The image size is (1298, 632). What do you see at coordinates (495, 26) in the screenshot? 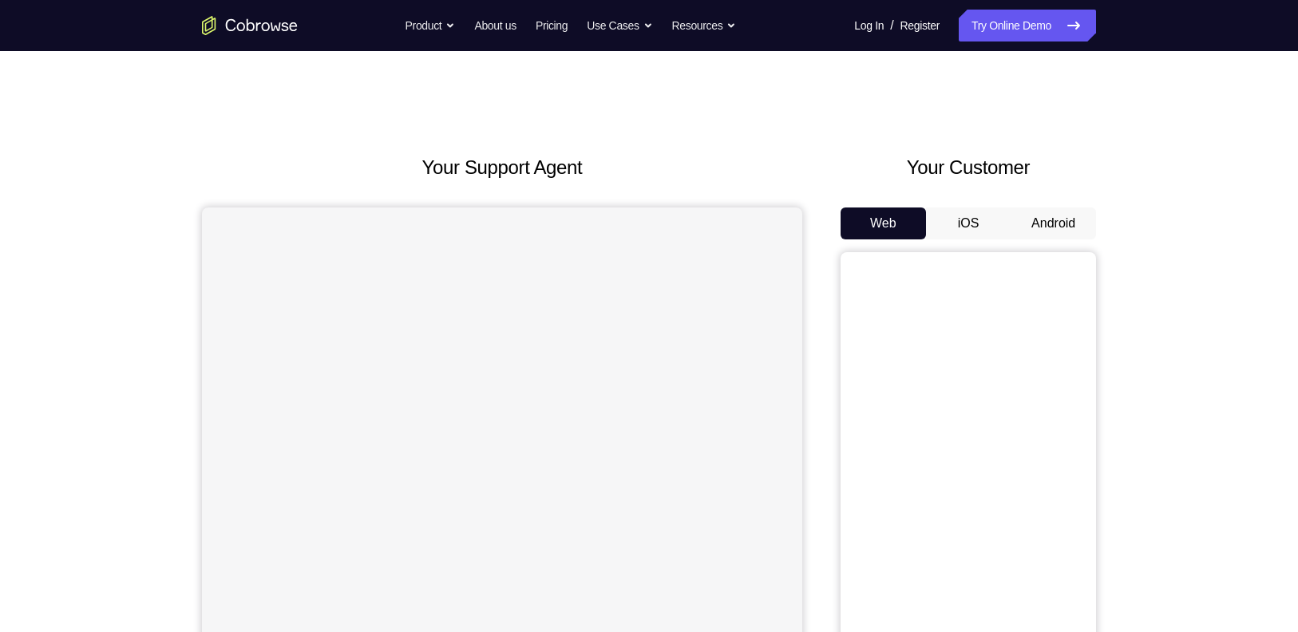
I see `a: About us` at bounding box center [495, 26].